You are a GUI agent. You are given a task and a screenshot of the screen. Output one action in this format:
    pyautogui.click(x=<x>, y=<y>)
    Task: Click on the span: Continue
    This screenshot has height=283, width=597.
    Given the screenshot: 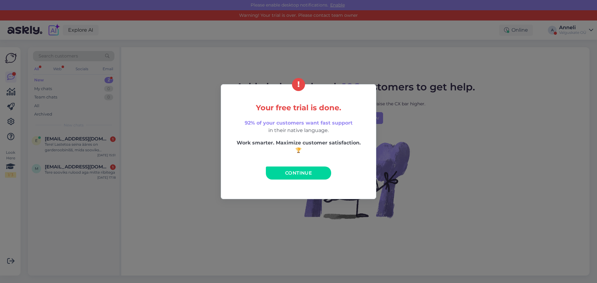 What is the action you would take?
    pyautogui.click(x=298, y=173)
    